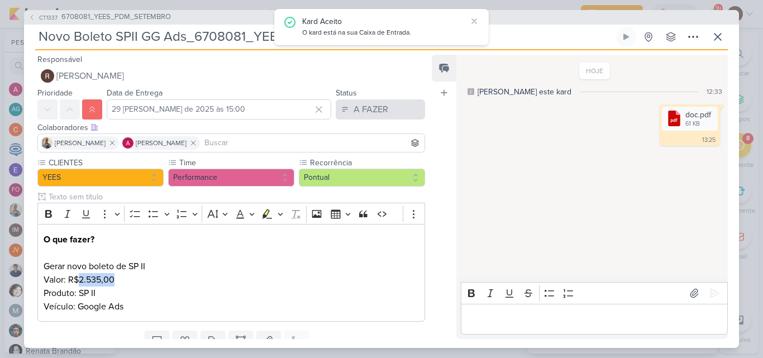 This screenshot has height=358, width=763. I want to click on button: Pontual, so click(362, 178).